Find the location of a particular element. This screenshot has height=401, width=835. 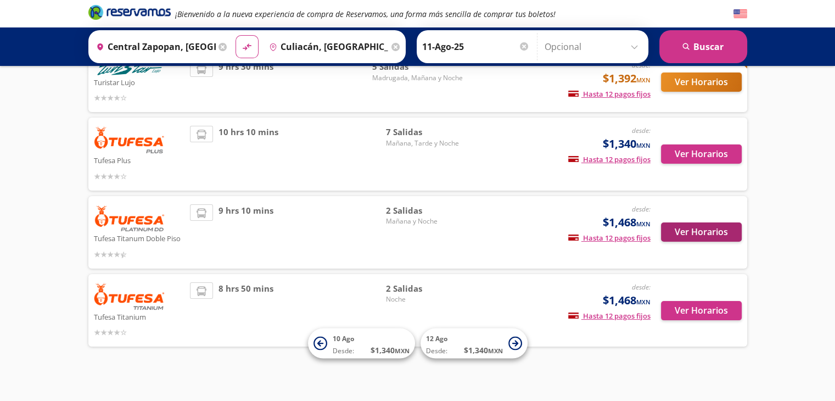

em: ¡Bienvenido a la nueva experiencia de compra de Reservamos, una forma más sencilla de comprar tus... is located at coordinates (365, 14).